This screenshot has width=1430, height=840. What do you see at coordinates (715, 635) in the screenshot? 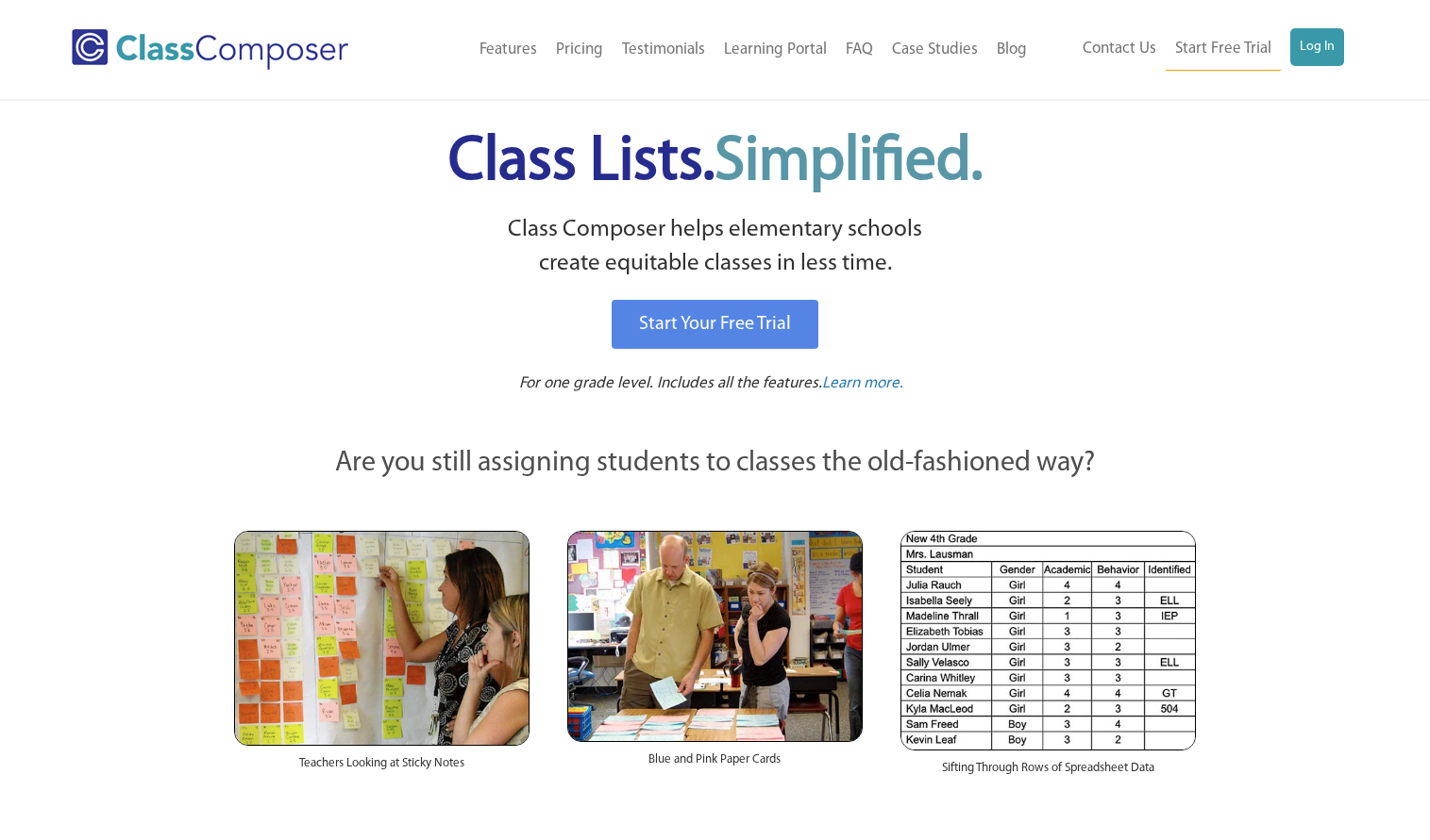
I see `img: Blue and Pink Paper Cards` at bounding box center [715, 635].